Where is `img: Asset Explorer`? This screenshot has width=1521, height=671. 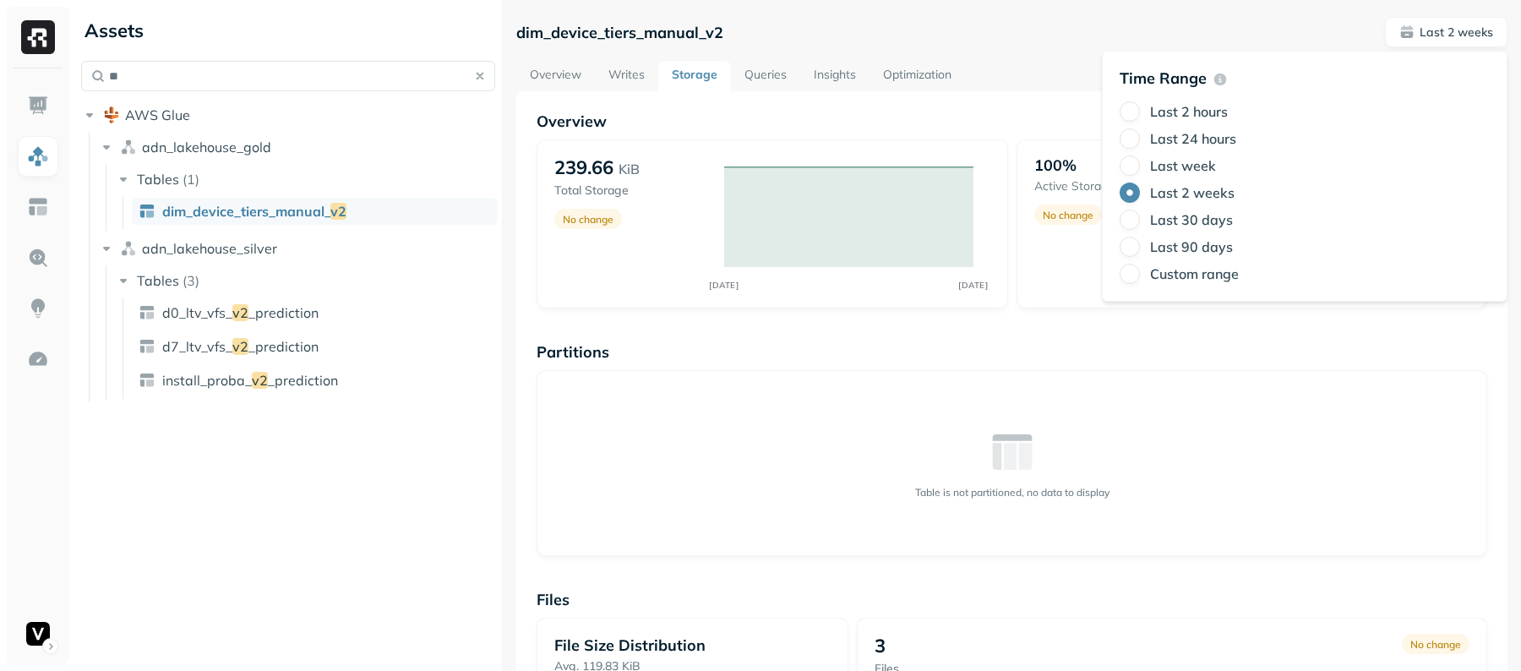 img: Asset Explorer is located at coordinates (38, 207).